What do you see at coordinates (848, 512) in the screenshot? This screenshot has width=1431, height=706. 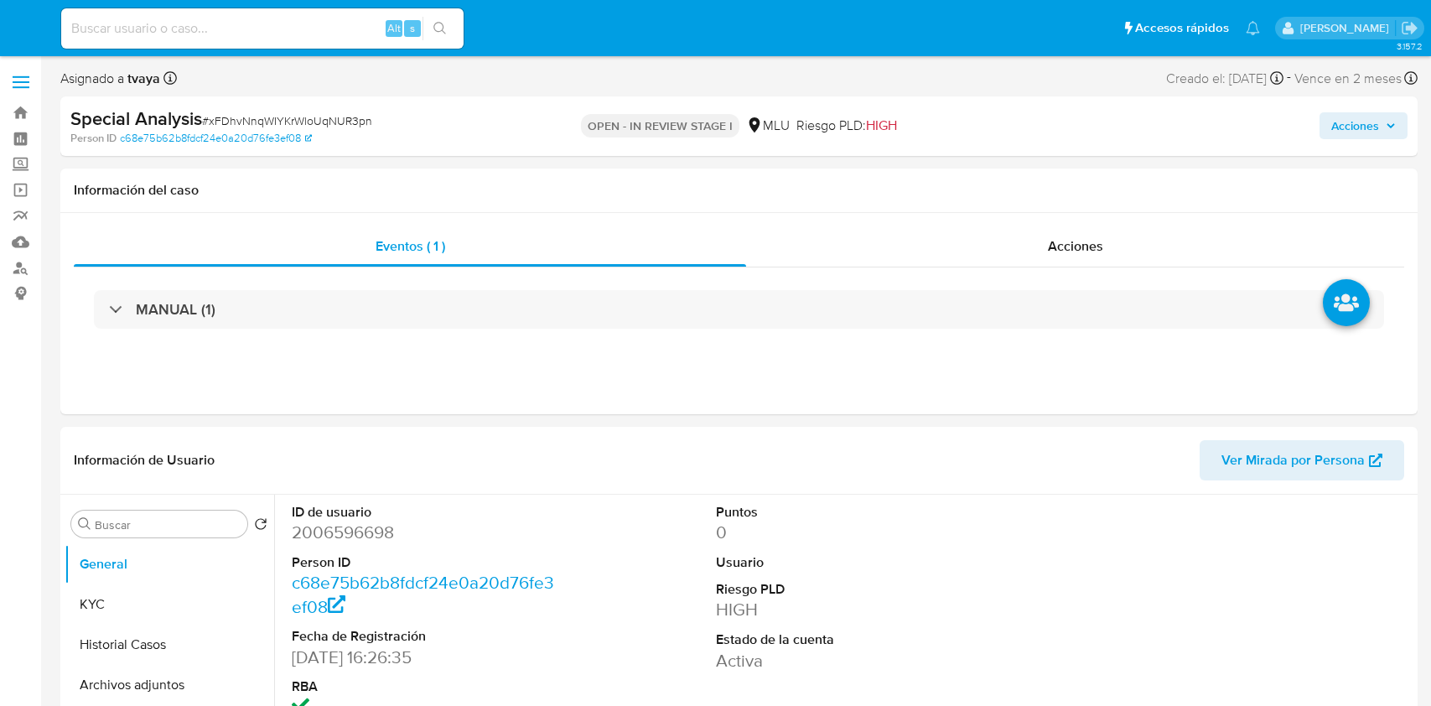 I see `dt: Puntos` at bounding box center [848, 512].